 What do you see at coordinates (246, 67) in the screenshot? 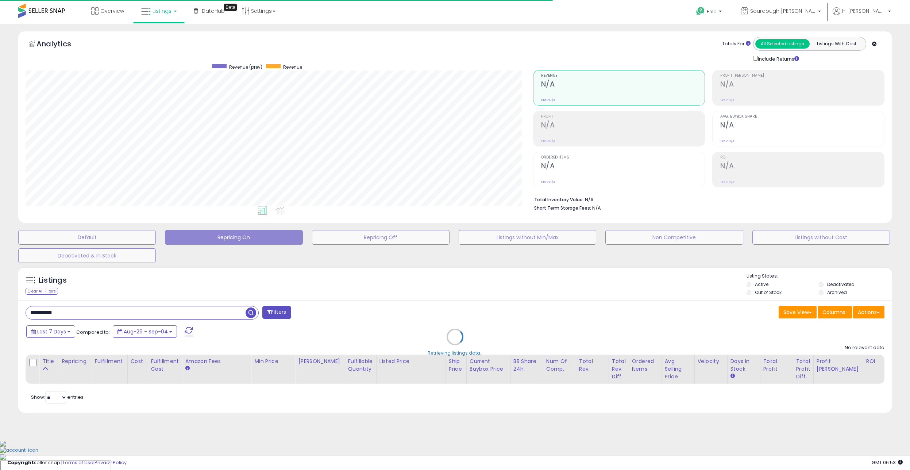
I see `span: Revenue (prev)` at bounding box center [246, 67].